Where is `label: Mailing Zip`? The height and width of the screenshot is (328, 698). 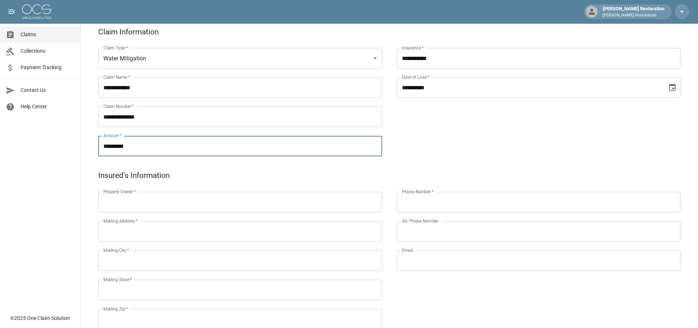 label: Mailing Zip is located at coordinates (116, 309).